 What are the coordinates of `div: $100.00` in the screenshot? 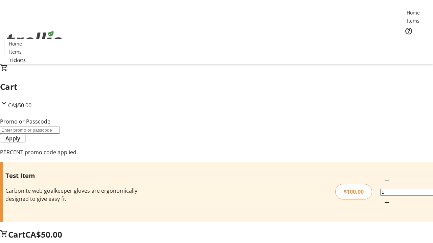 It's located at (353, 192).